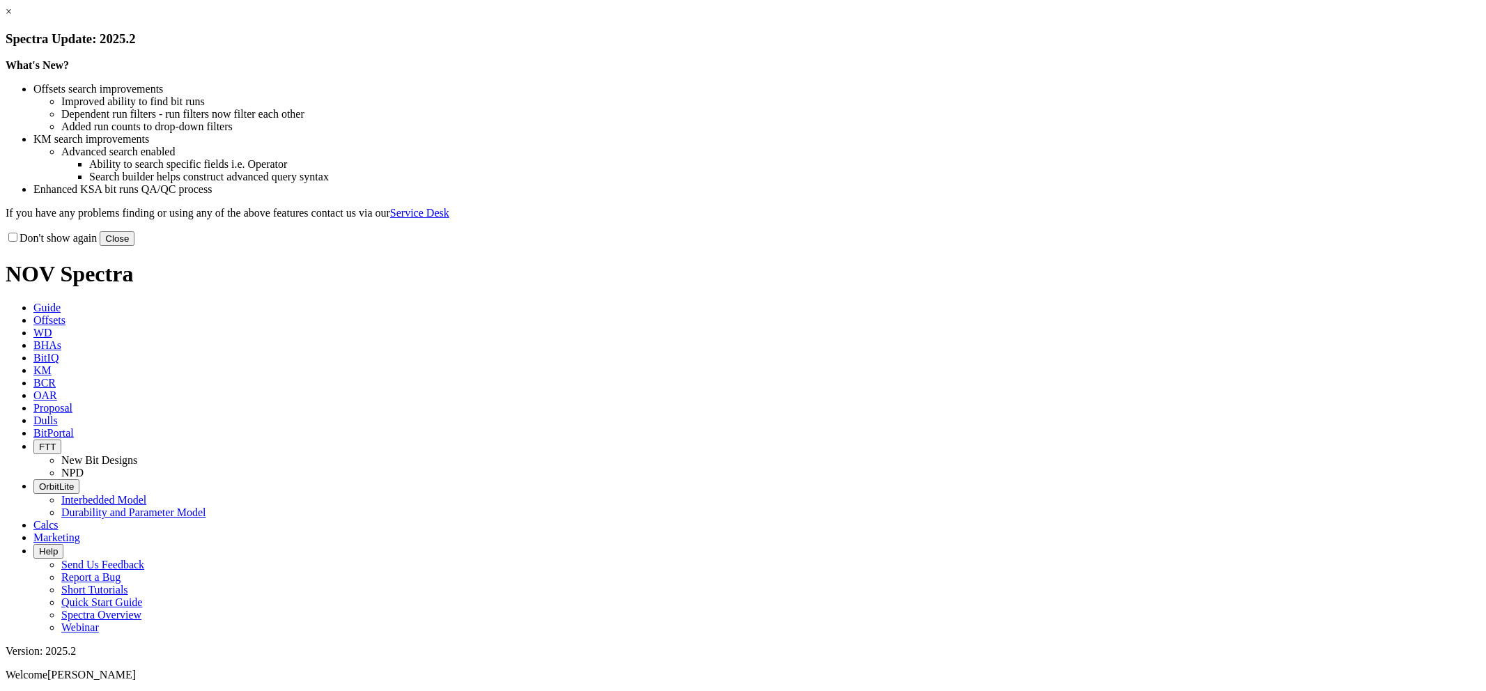 Image resolution: width=1486 pixels, height=691 pixels. Describe the element at coordinates (117, 238) in the screenshot. I see `button: Close` at that location.